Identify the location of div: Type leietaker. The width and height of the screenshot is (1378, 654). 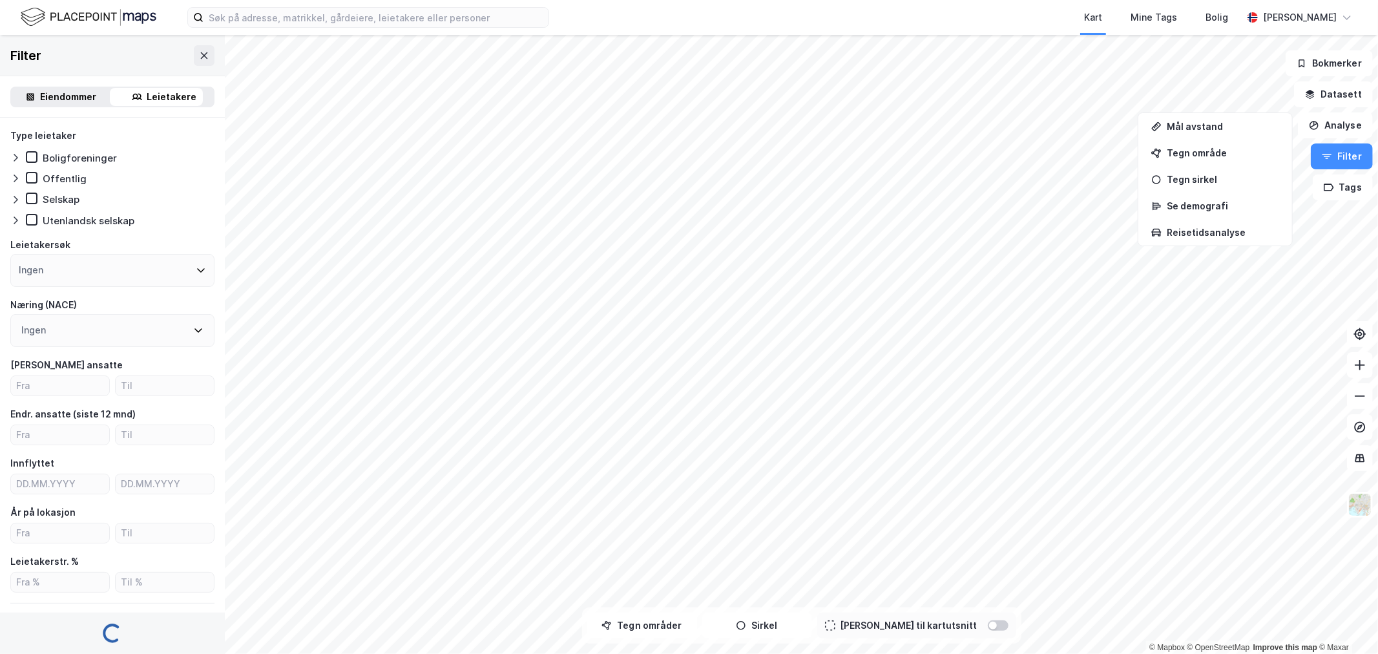
(43, 136).